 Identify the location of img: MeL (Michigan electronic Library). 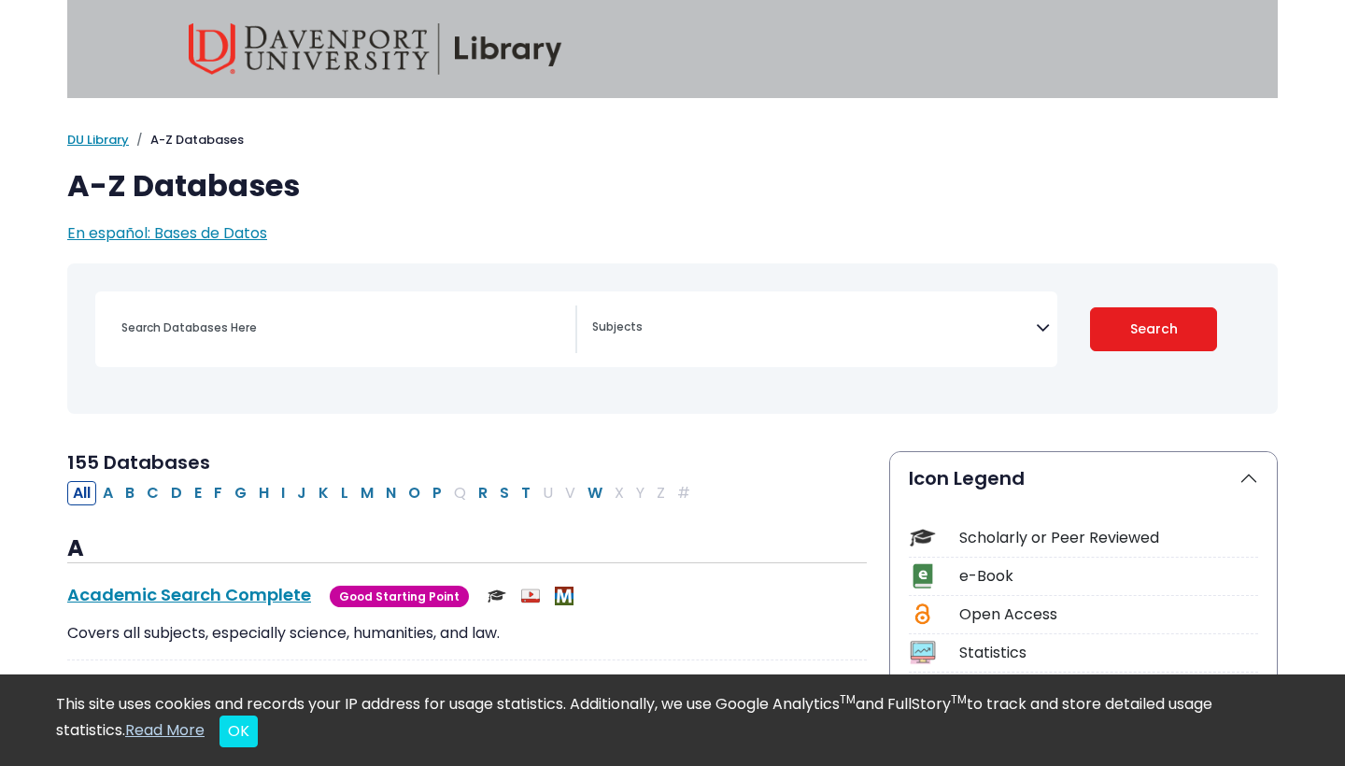
(564, 596).